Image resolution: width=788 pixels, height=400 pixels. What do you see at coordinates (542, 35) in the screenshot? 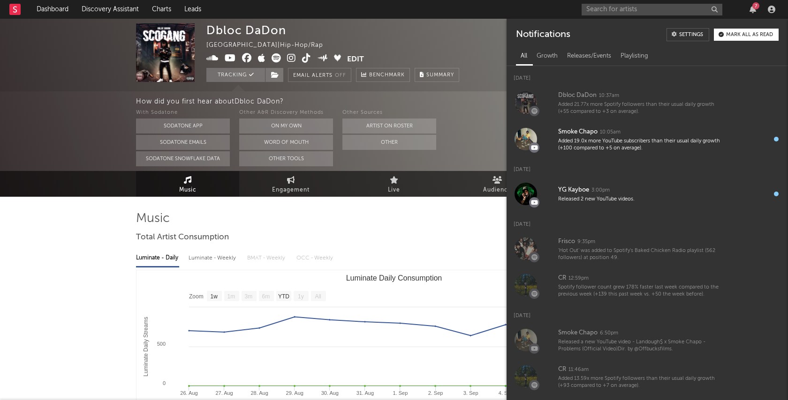
I see `div: Notifications` at bounding box center [542, 35].